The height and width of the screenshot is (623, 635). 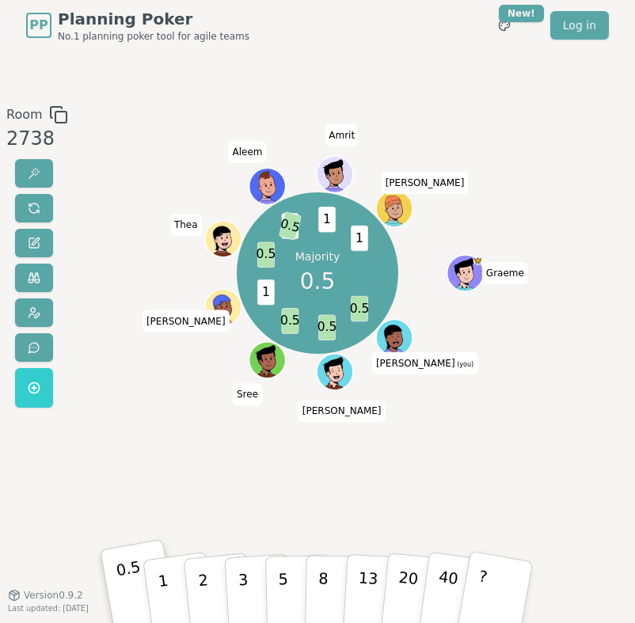 I want to click on button: Change name, so click(x=34, y=243).